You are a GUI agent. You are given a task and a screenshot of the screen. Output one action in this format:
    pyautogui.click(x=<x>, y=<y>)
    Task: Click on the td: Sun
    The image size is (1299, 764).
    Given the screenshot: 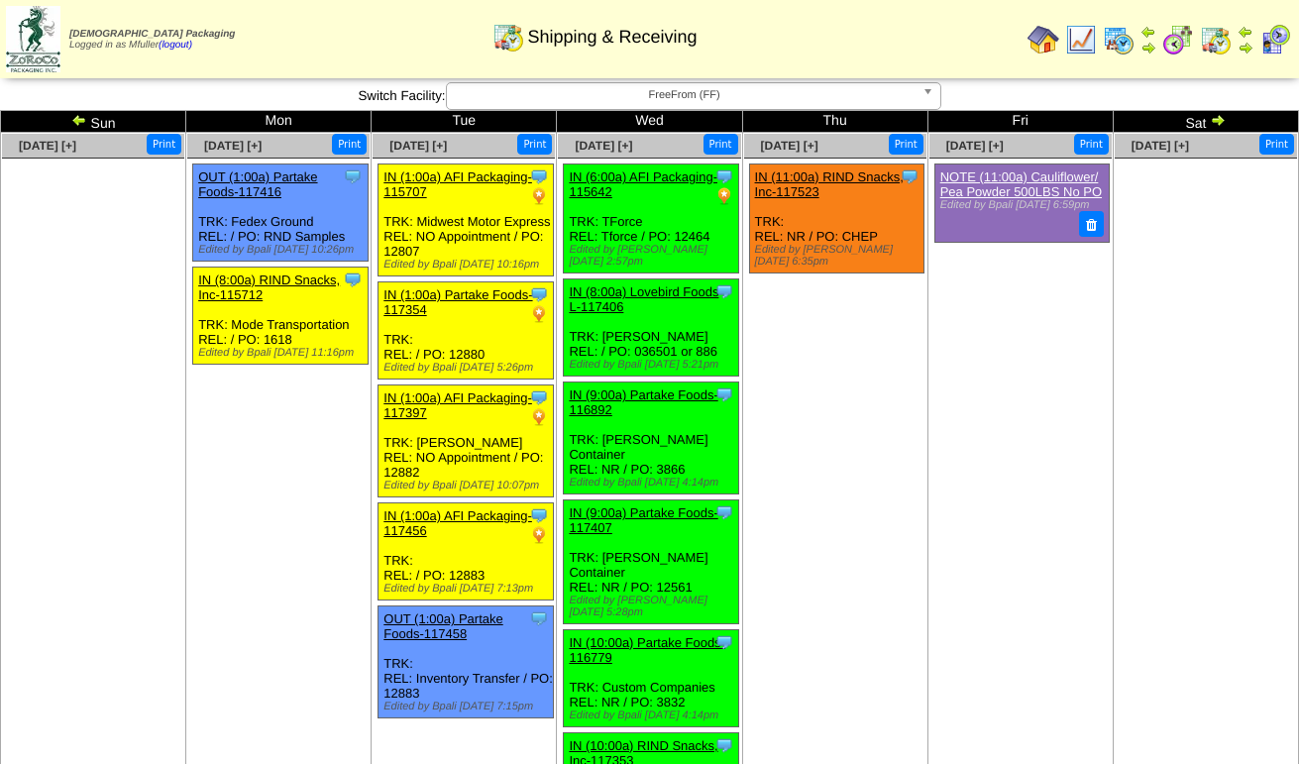 What is the action you would take?
    pyautogui.click(x=93, y=122)
    